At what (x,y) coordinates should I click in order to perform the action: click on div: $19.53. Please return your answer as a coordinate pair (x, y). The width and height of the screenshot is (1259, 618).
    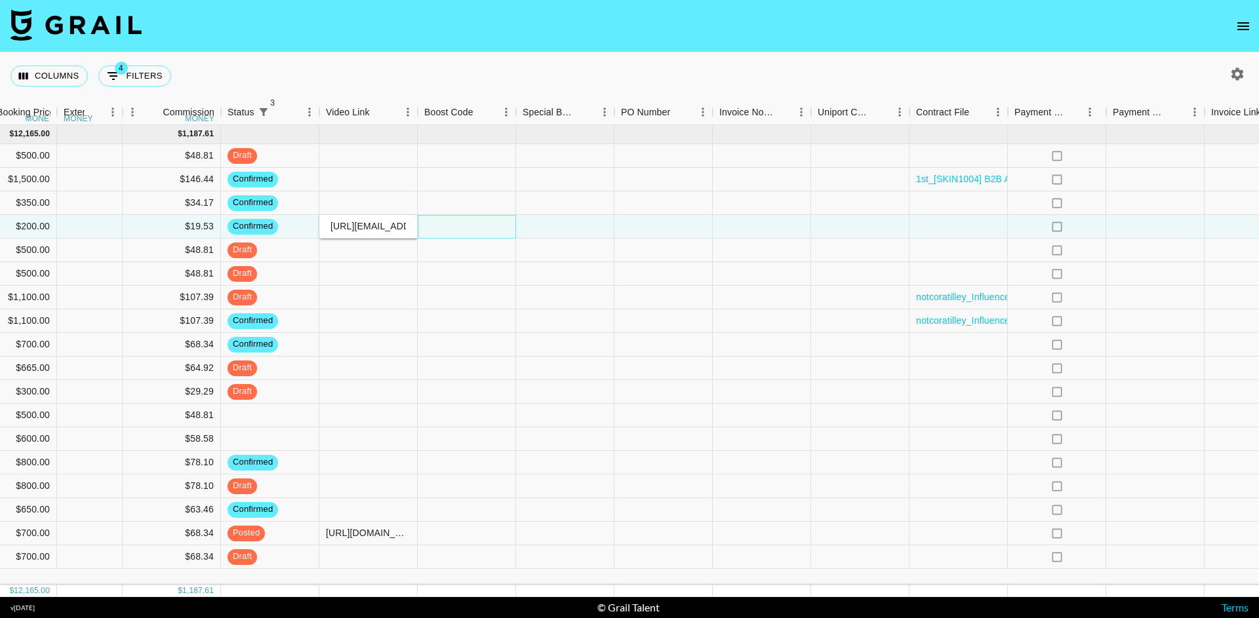
    Looking at the image, I should click on (172, 227).